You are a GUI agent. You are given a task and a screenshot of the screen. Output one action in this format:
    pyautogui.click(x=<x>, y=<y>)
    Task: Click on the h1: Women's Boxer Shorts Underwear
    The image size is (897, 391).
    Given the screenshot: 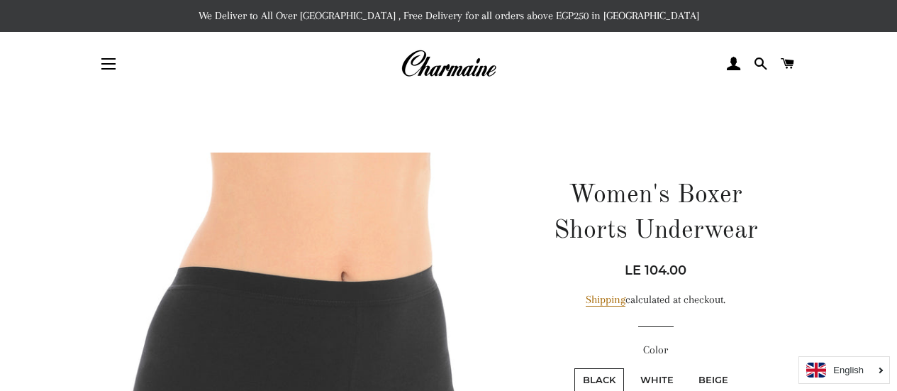 What is the action you would take?
    pyautogui.click(x=655, y=213)
    